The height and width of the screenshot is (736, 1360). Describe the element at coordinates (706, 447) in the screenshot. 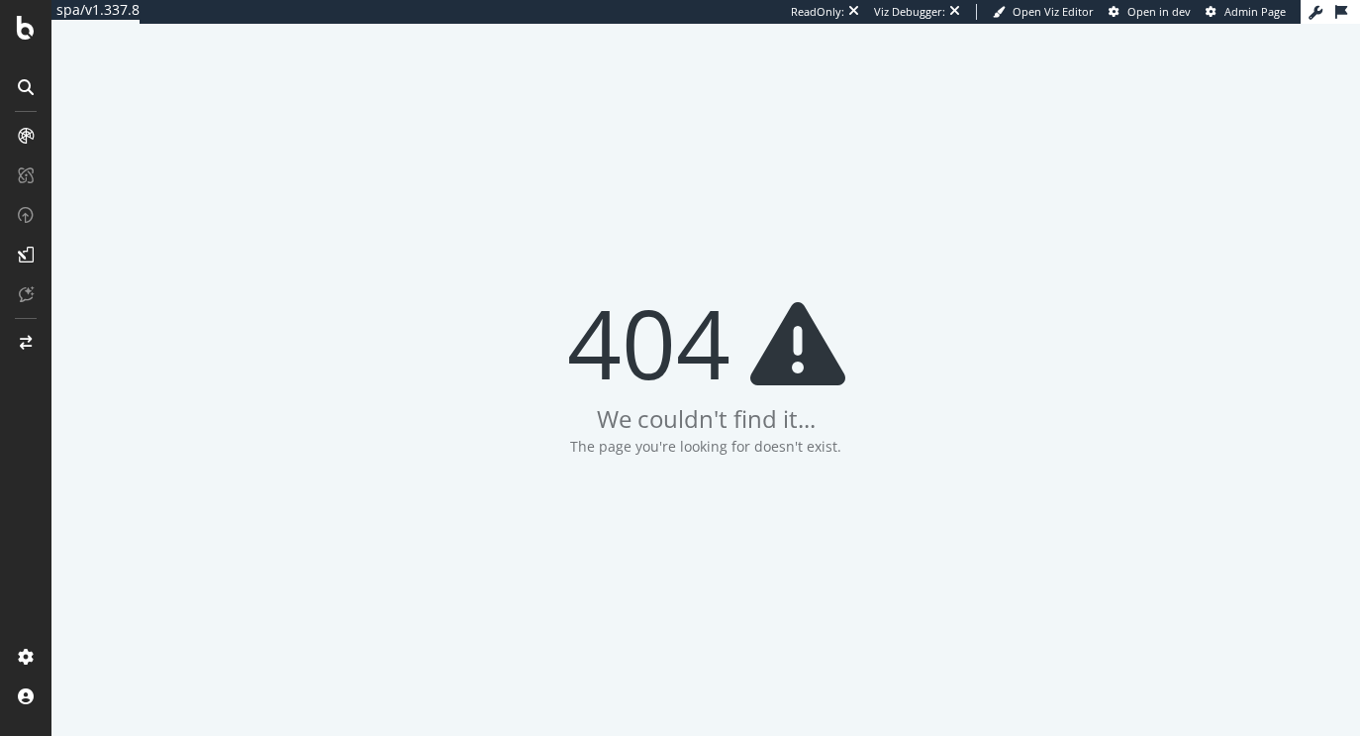

I see `div: The page you're looking for doesn't exist.` at that location.